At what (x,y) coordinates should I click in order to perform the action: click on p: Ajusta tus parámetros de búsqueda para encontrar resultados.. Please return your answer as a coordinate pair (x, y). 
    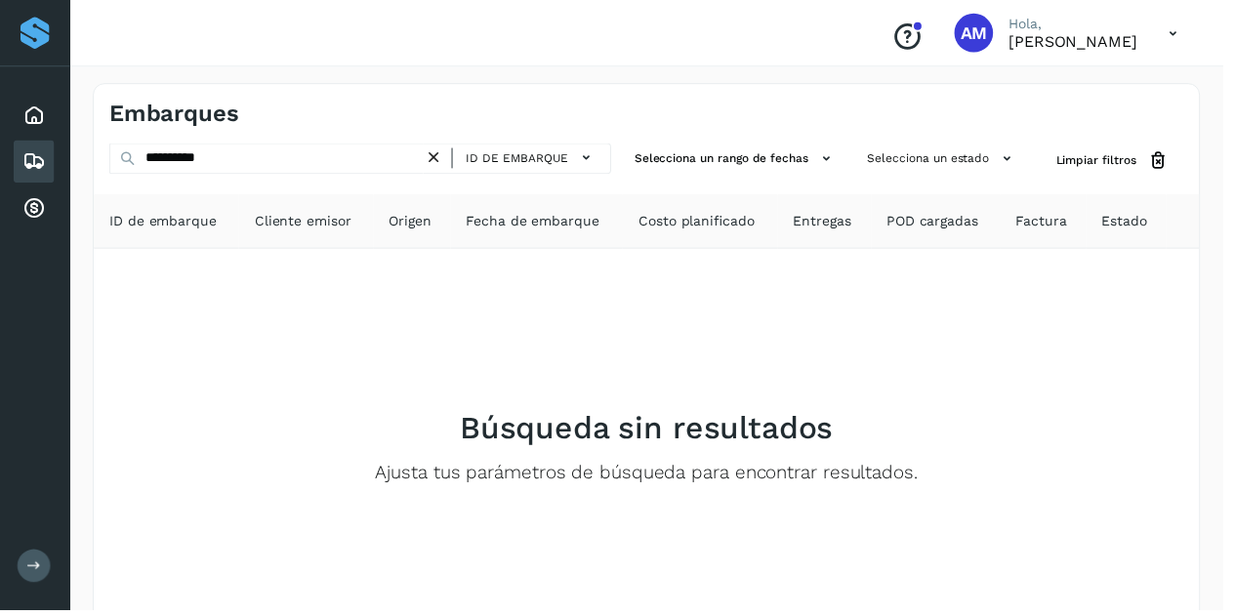
    Looking at the image, I should click on (652, 477).